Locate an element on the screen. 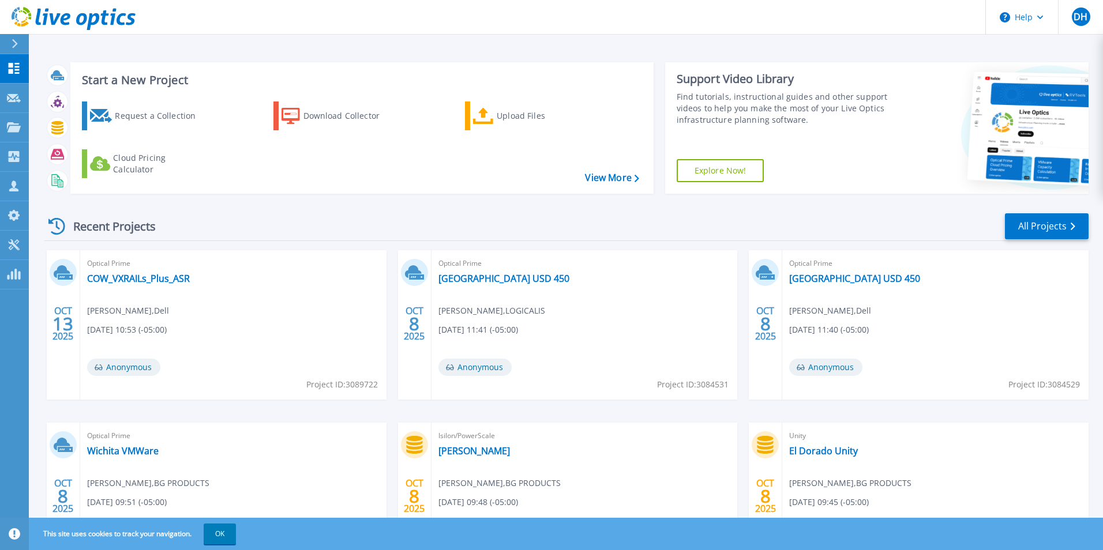 The width and height of the screenshot is (1103, 550). a: Explore Now! is located at coordinates (720, 171).